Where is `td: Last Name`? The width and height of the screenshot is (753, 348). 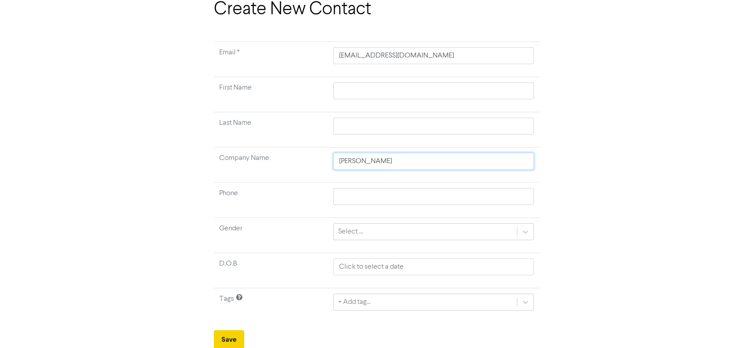
td: Last Name is located at coordinates (271, 130).